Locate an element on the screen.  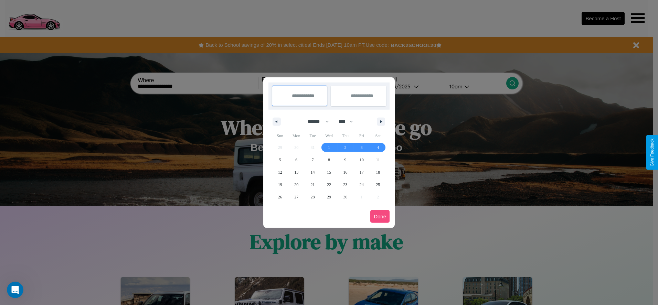
span: 7 is located at coordinates (313, 160).